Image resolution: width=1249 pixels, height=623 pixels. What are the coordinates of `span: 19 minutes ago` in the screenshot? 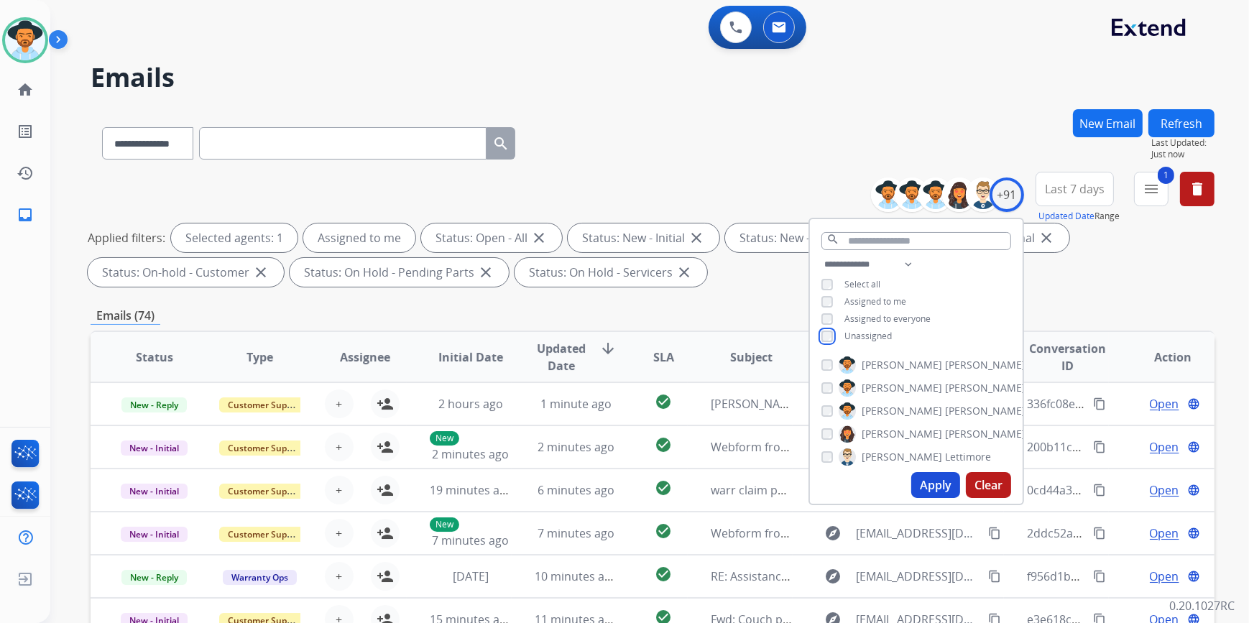 It's located at (472, 490).